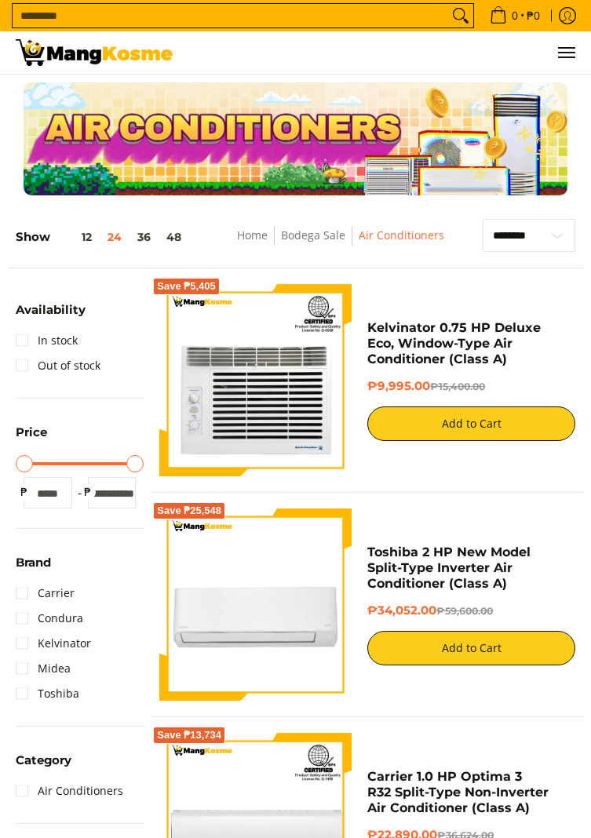  I want to click on a: Condura, so click(49, 618).